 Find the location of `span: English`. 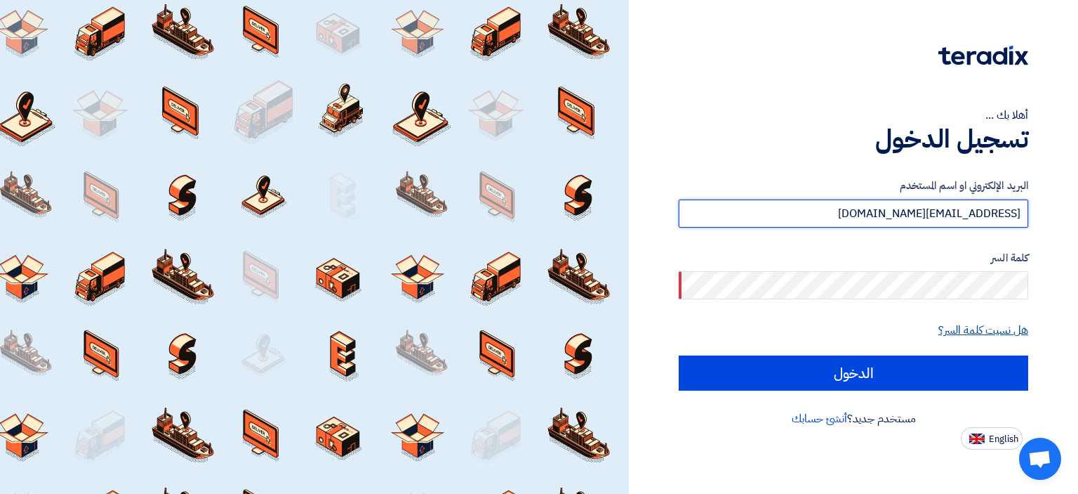

span: English is located at coordinates (1004, 439).